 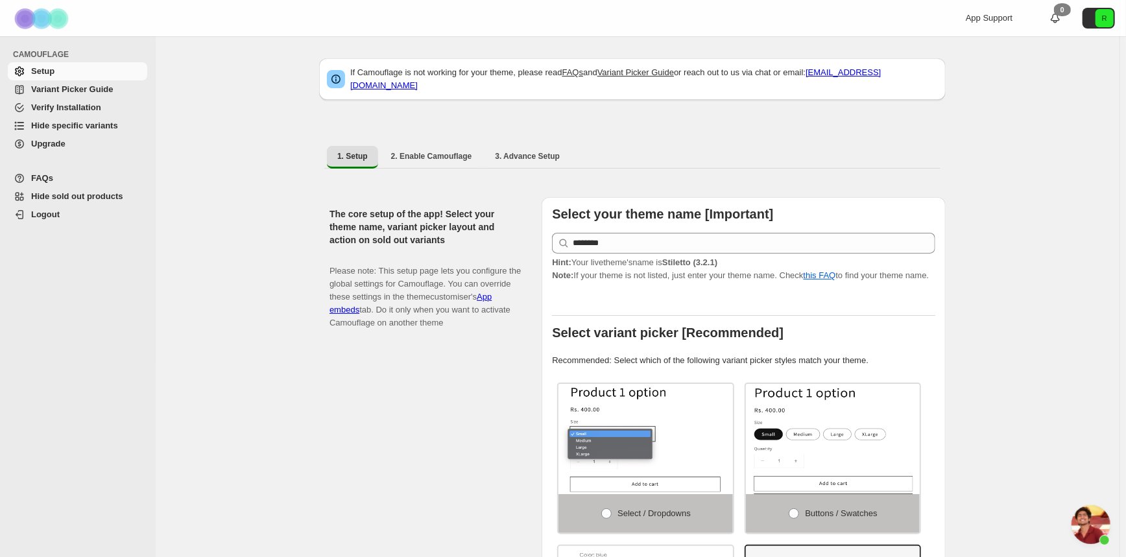 What do you see at coordinates (425, 291) in the screenshot?
I see `p: Please note: This setup page lets you configure the global settings for Camouflage. You can overr...` at bounding box center [425, 291].